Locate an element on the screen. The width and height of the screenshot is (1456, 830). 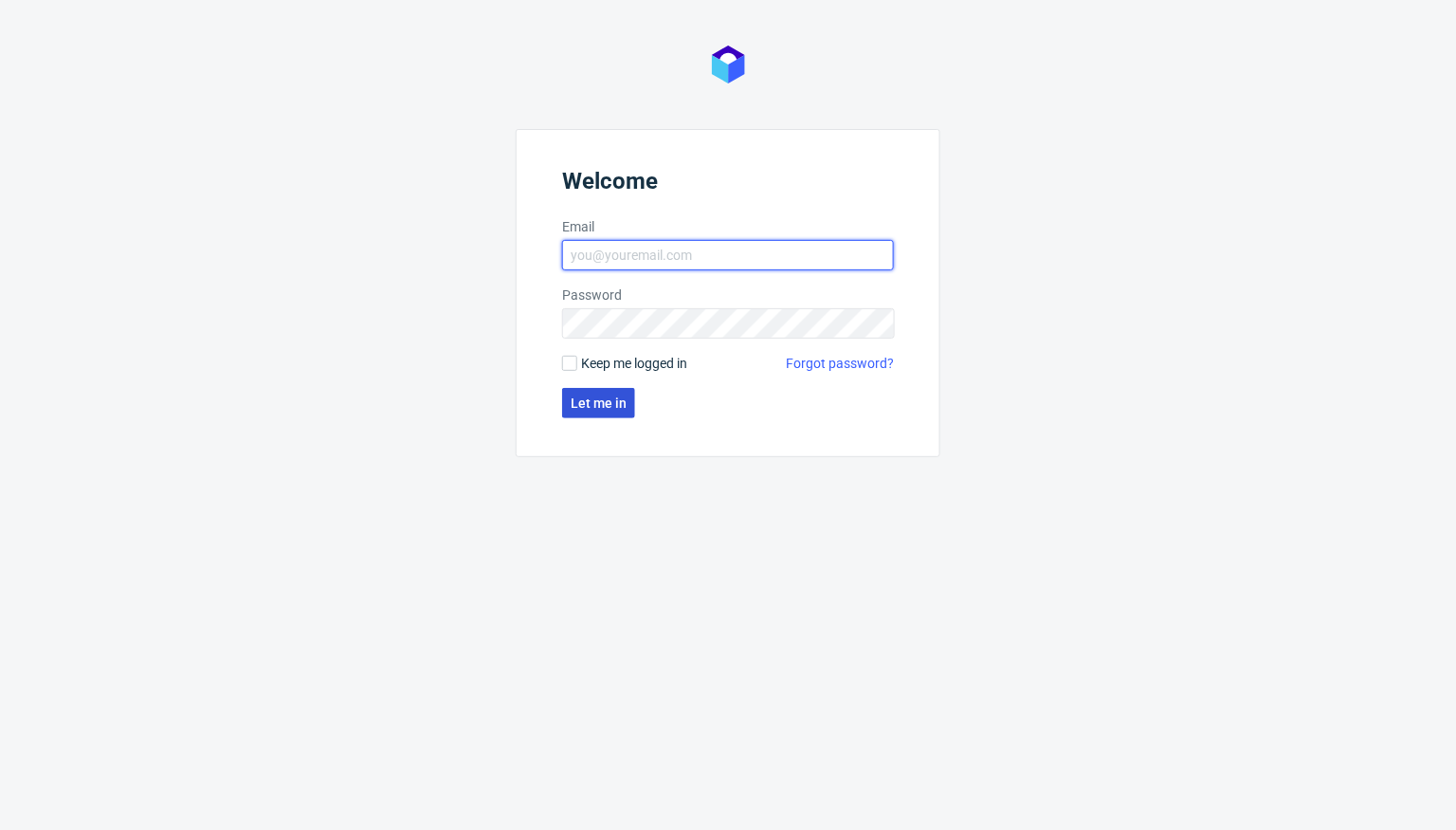
label: Password is located at coordinates (728, 295).